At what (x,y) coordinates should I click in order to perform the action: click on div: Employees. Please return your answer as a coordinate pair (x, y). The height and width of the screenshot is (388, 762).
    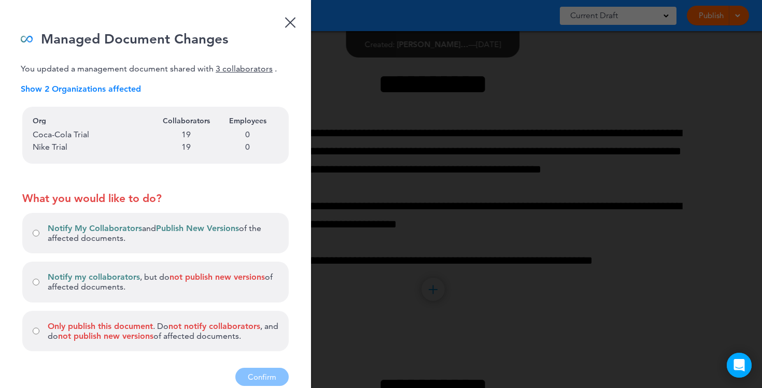
    Looking at the image, I should click on (248, 121).